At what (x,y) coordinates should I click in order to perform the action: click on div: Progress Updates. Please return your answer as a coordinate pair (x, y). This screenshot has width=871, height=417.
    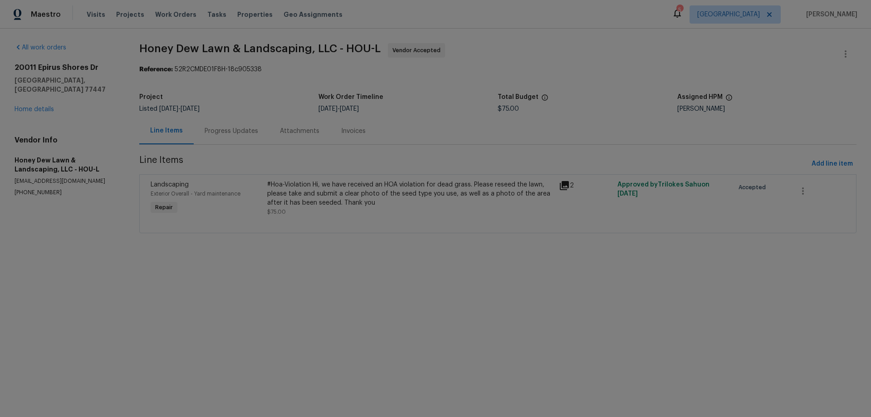
    Looking at the image, I should click on (231, 131).